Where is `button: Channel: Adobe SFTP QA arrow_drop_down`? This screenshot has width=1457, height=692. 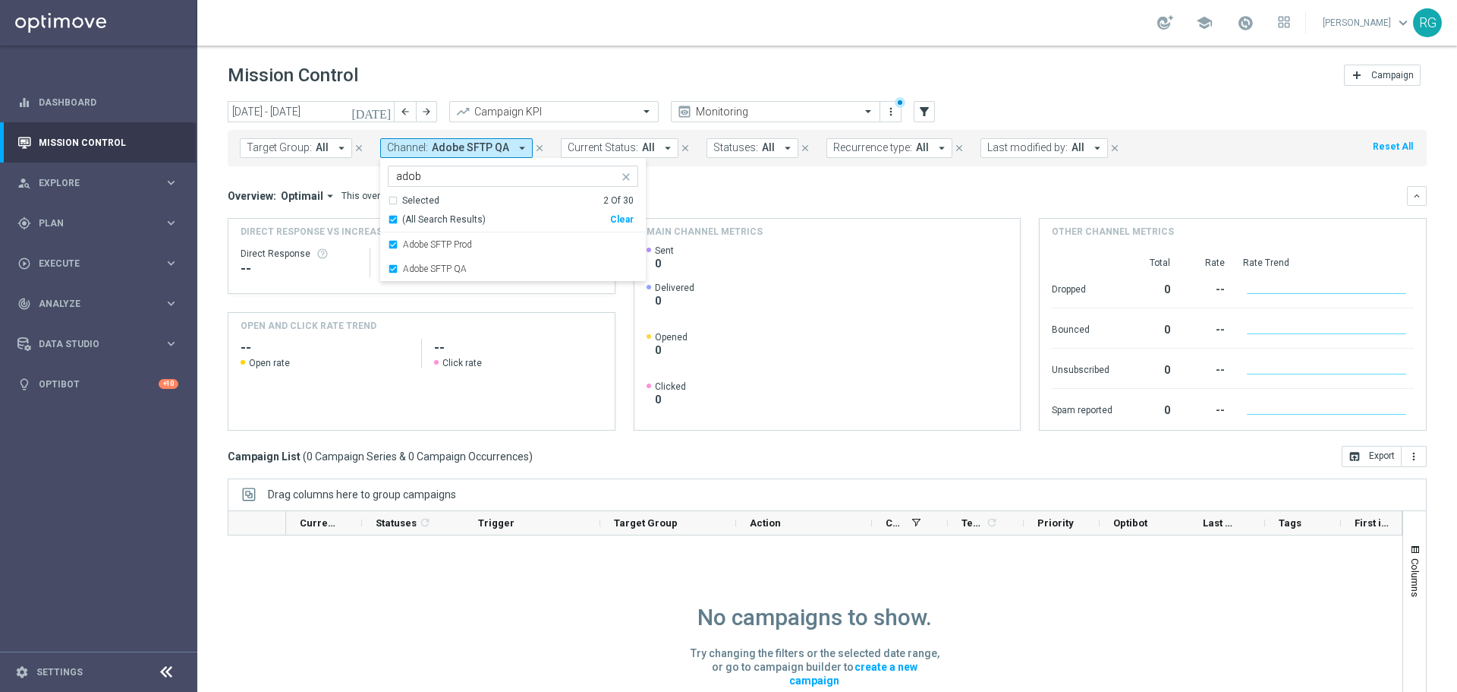
button: Channel: Adobe SFTP QA arrow_drop_down is located at coordinates (456, 148).